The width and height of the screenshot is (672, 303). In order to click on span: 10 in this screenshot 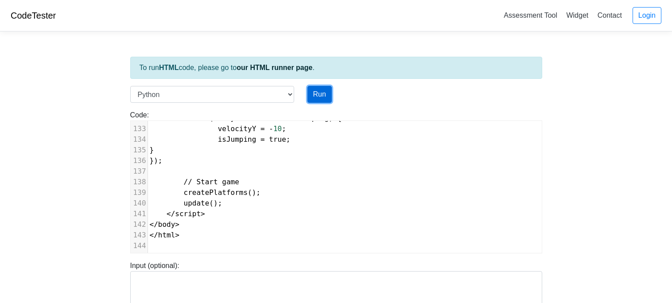, I will do `click(277, 129)`.